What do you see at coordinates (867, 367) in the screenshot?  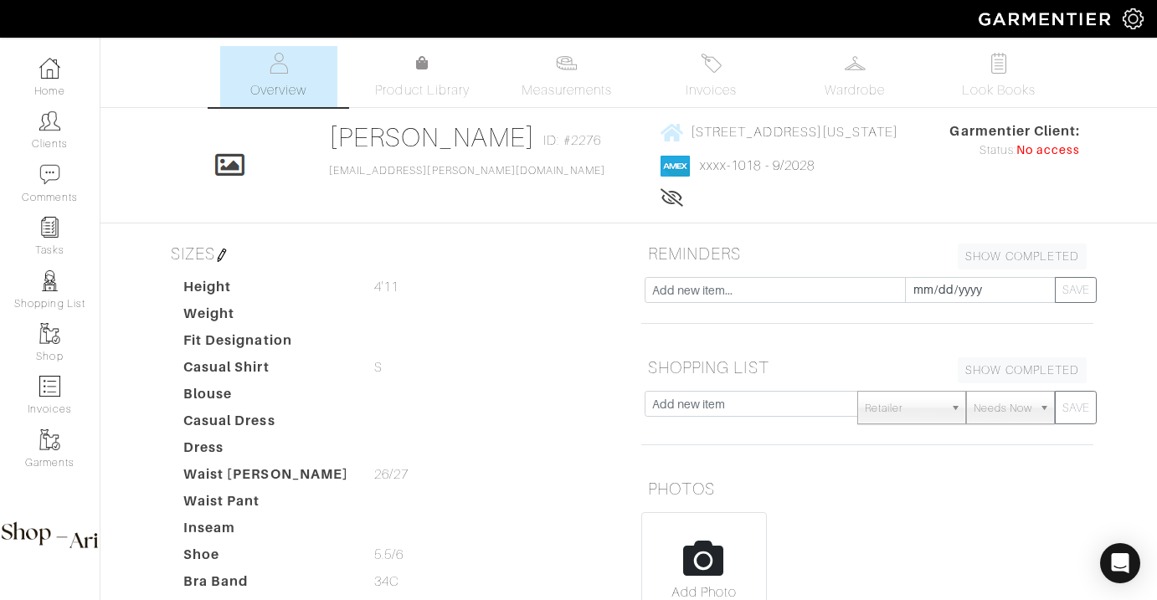 I see `h5: SHOPPING LIST` at bounding box center [867, 367].